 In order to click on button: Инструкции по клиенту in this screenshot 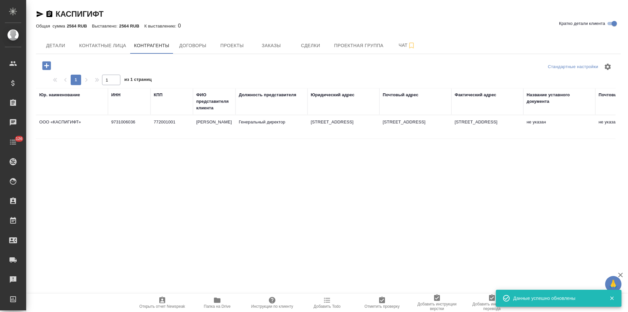, I will do `click(272, 303)`.